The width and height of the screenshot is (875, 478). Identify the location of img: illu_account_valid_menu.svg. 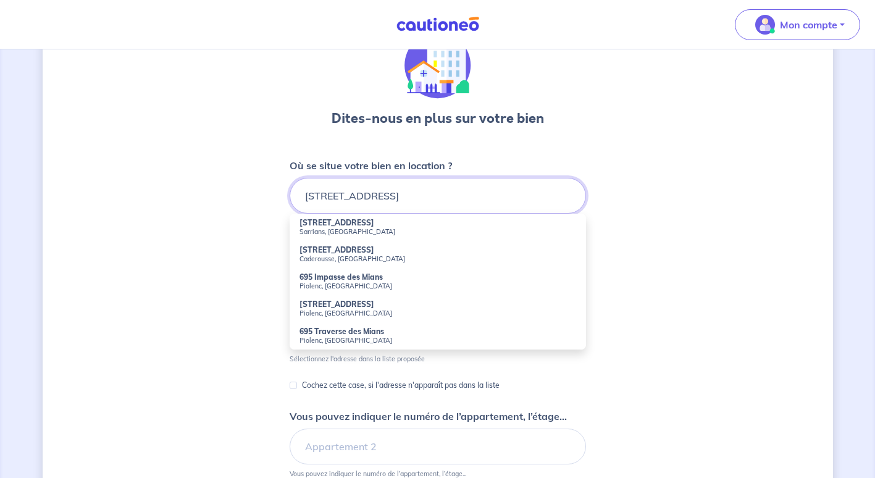
(765, 25).